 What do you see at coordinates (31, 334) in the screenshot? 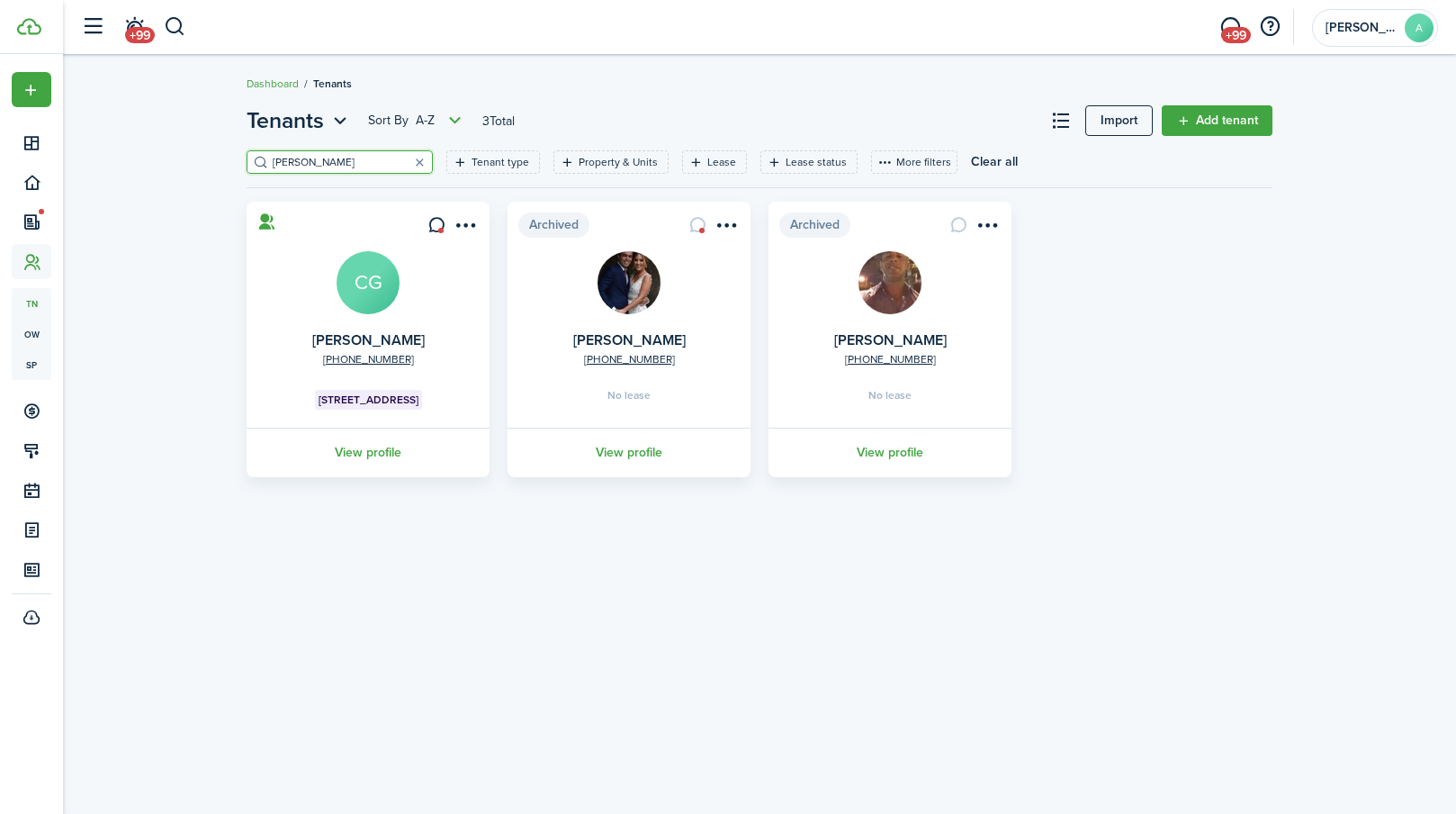
I see `span: ow` at bounding box center [31, 334].